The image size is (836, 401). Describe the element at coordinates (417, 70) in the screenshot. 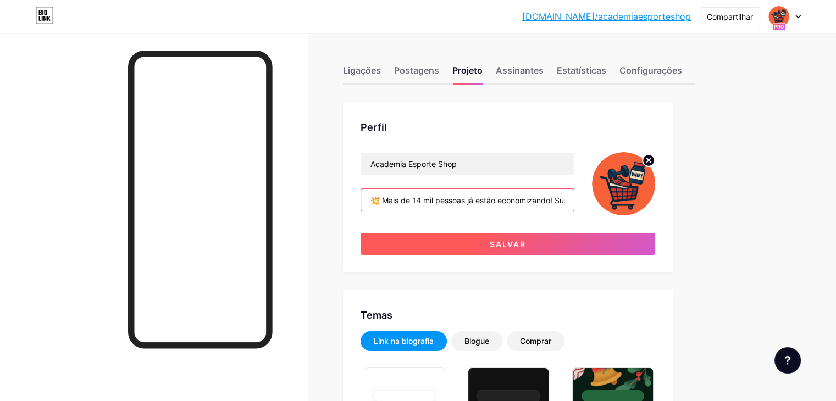

I see `font: Postagens` at that location.